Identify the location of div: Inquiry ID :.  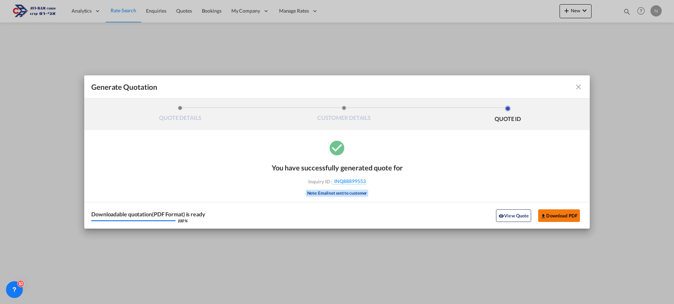
(337, 182).